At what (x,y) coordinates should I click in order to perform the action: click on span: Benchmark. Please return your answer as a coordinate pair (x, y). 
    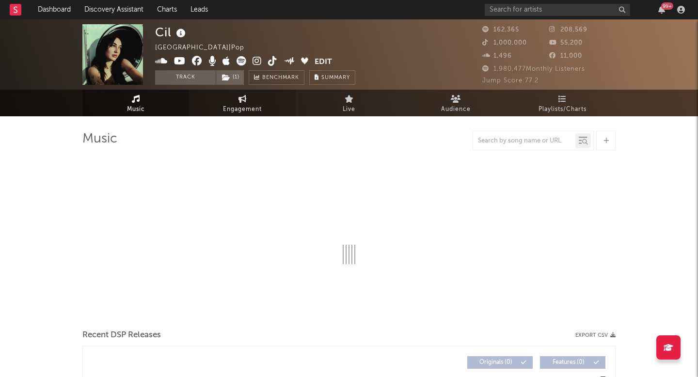
    Looking at the image, I should click on (281, 78).